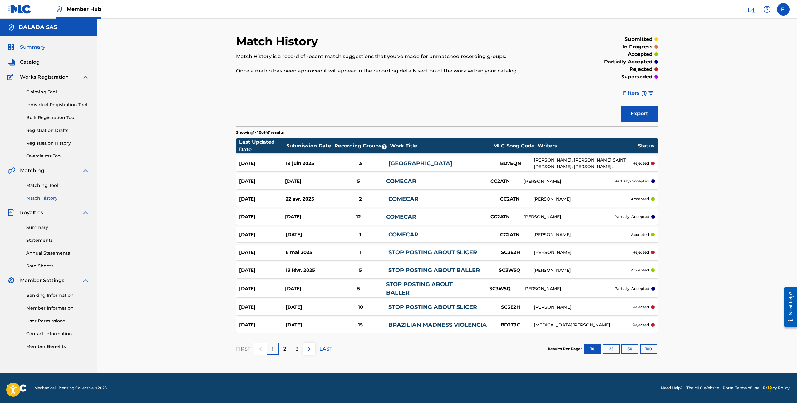  I want to click on div: 13 févr. 2025, so click(309, 270).